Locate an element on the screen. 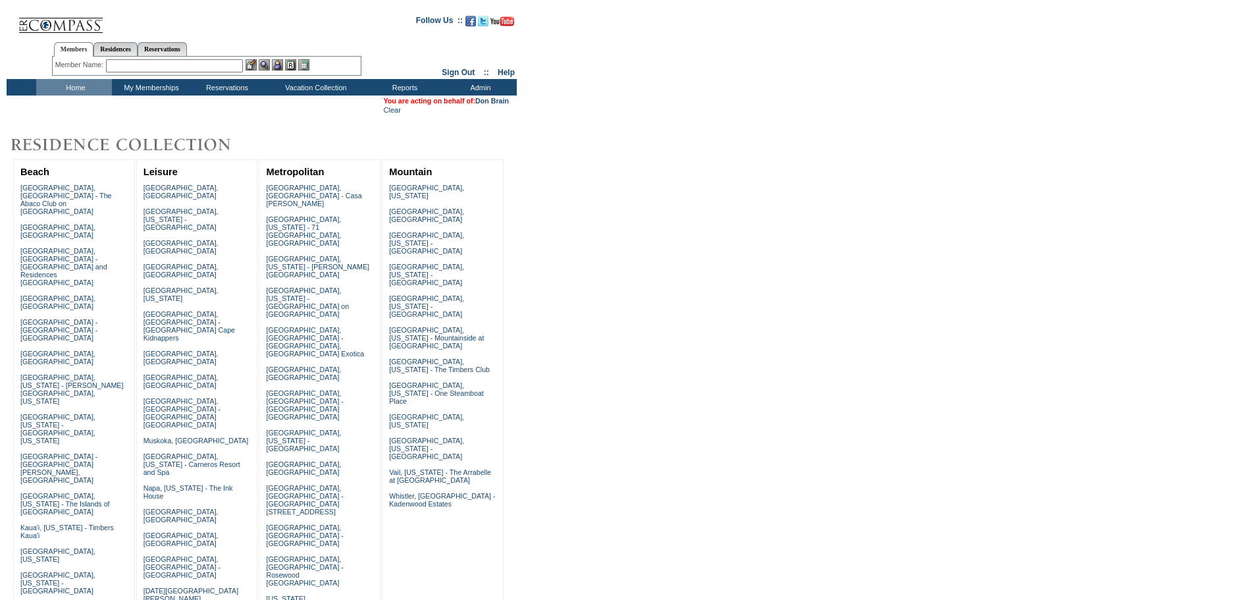 This screenshot has height=600, width=1254. td: Reservations is located at coordinates (225, 87).